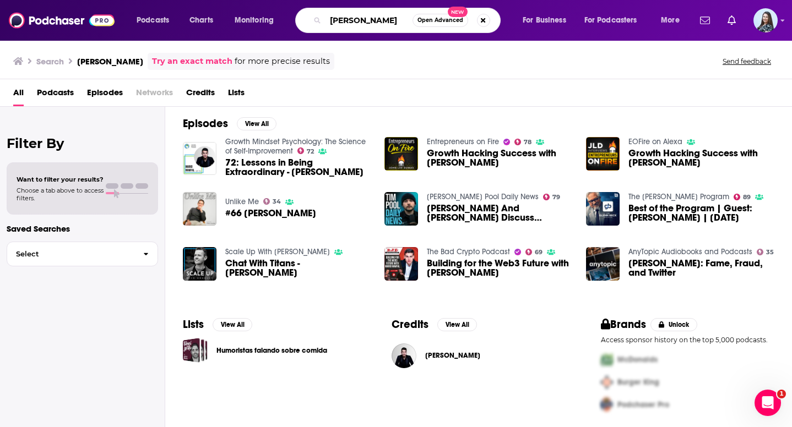 This screenshot has width=792, height=427. What do you see at coordinates (434, 324) in the screenshot?
I see `a: CreditsView All` at bounding box center [434, 324].